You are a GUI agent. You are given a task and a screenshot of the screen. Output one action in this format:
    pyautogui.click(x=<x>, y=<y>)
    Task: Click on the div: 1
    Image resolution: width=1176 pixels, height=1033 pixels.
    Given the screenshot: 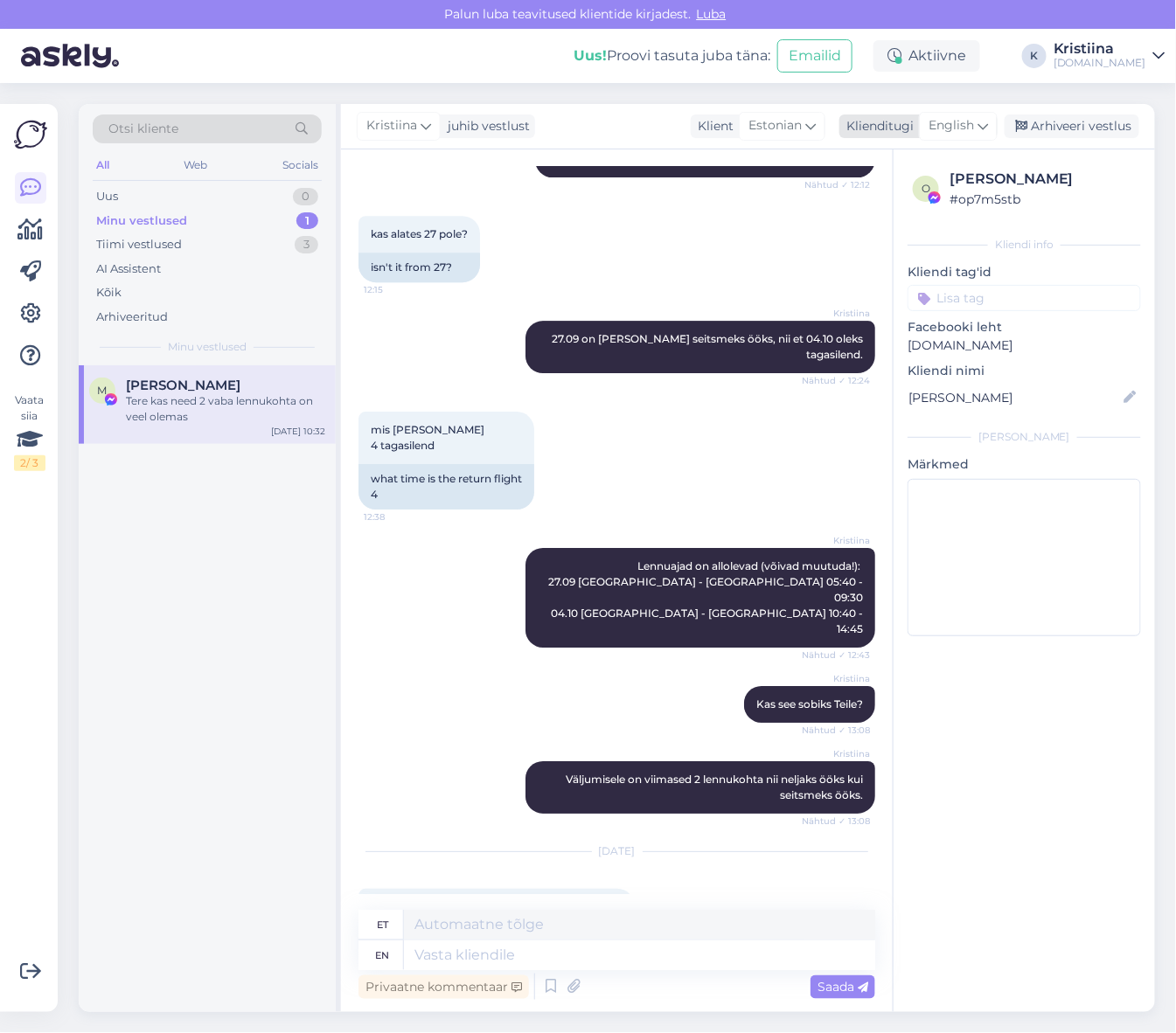 What is the action you would take?
    pyautogui.click(x=307, y=221)
    